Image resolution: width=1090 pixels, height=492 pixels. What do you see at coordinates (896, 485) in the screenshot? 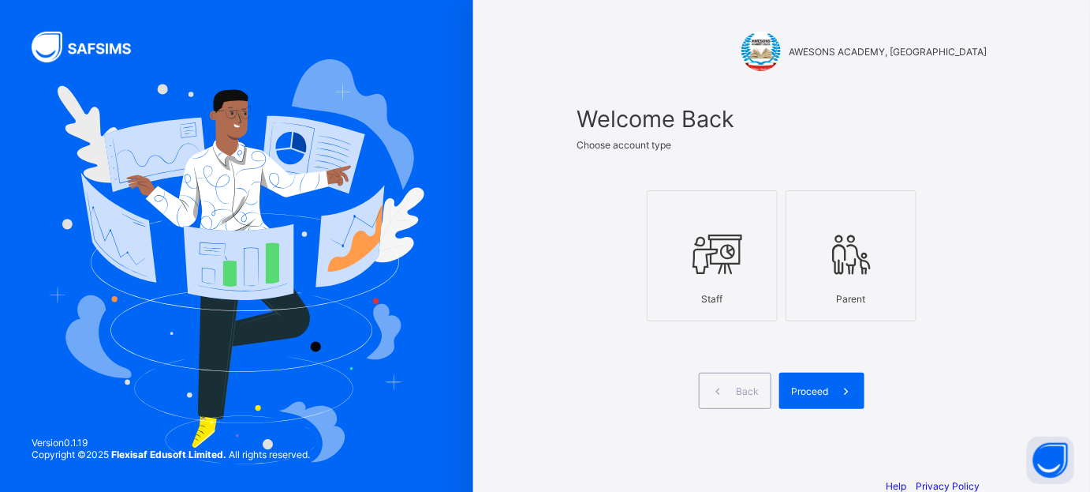
I see `a: Help` at bounding box center [896, 485].